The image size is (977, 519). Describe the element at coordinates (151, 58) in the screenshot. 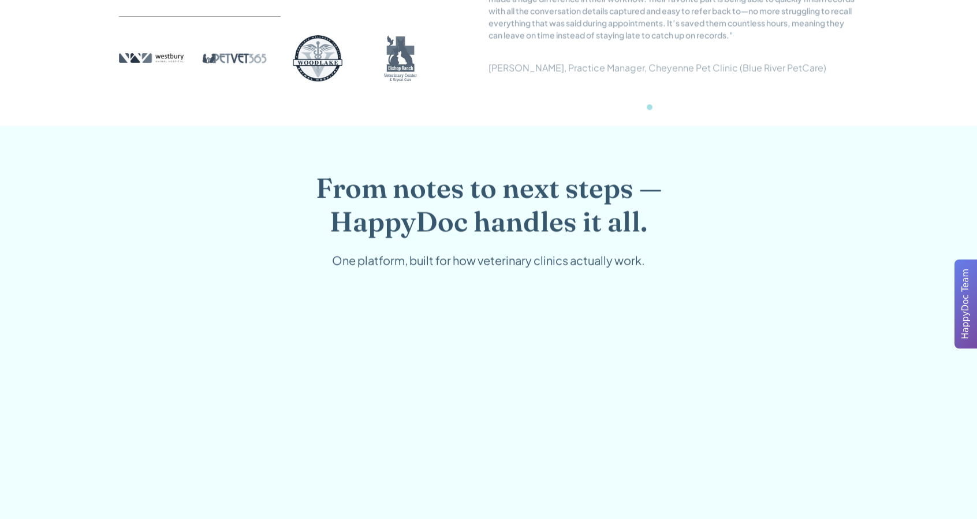

I see `img: Westbury` at that location.